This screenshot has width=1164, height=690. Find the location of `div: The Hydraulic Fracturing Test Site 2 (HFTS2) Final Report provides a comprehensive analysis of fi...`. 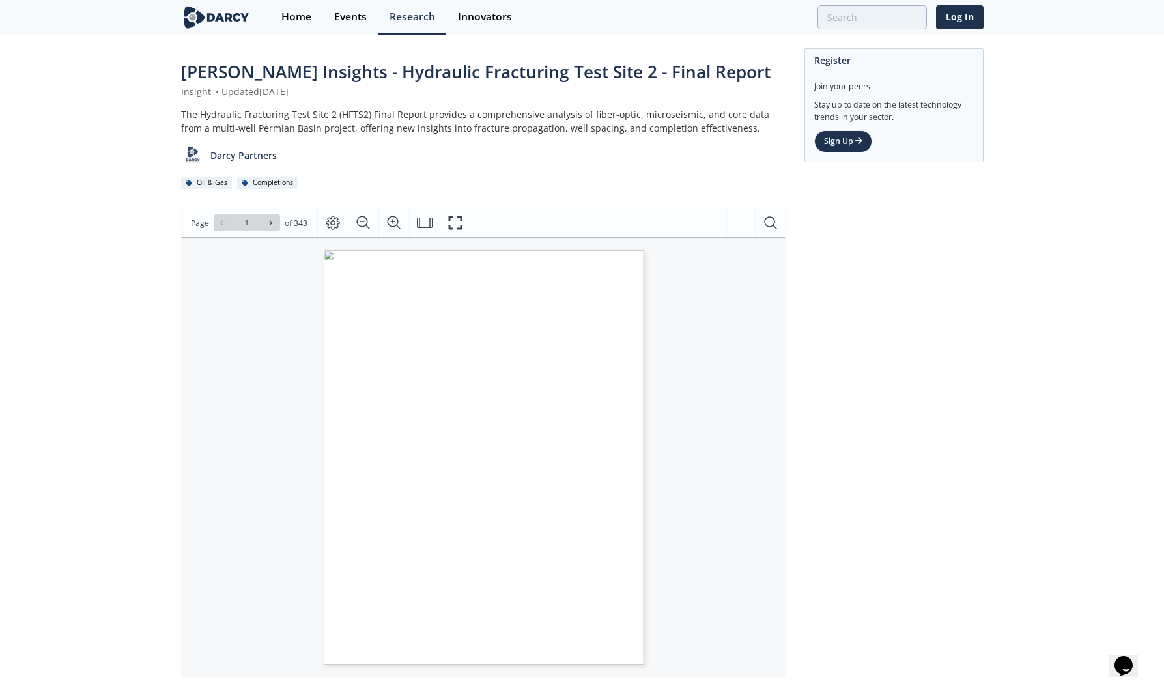

div: The Hydraulic Fracturing Test Site 2 (HFTS2) Final Report provides a comprehensive analysis of fi... is located at coordinates (484, 121).